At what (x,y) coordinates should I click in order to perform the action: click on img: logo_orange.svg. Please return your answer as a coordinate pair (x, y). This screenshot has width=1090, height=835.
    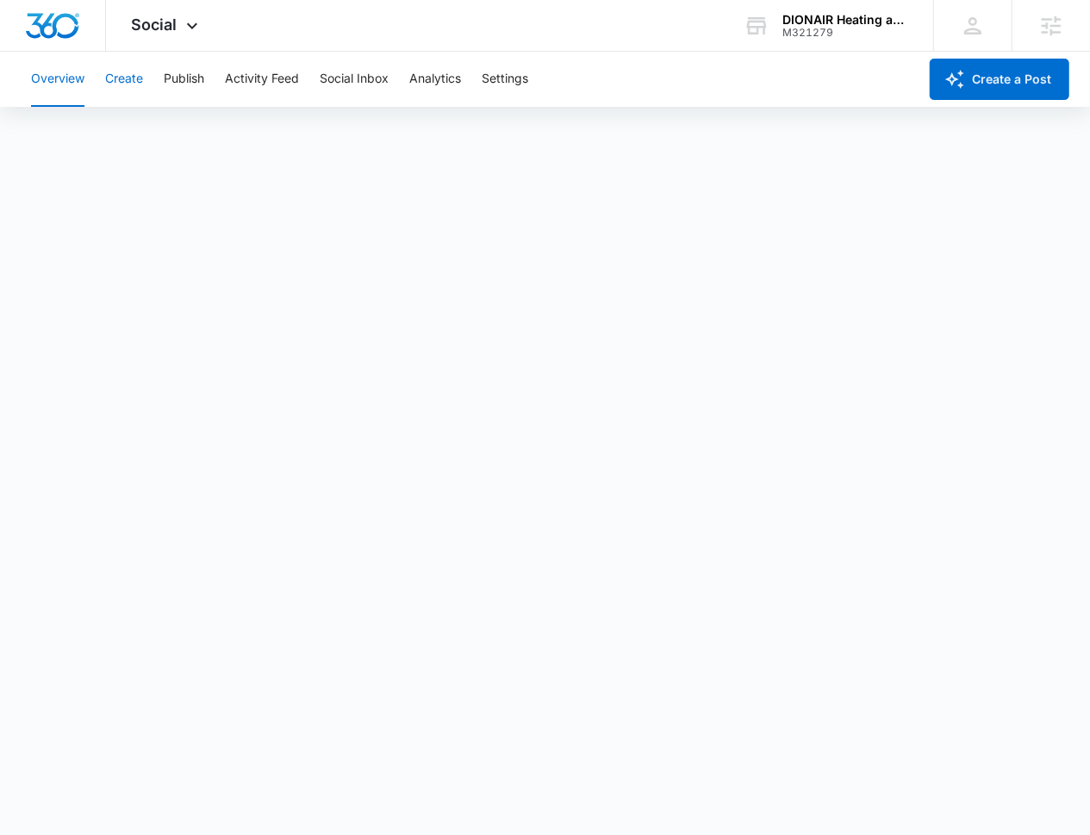
    Looking at the image, I should click on (34, 34).